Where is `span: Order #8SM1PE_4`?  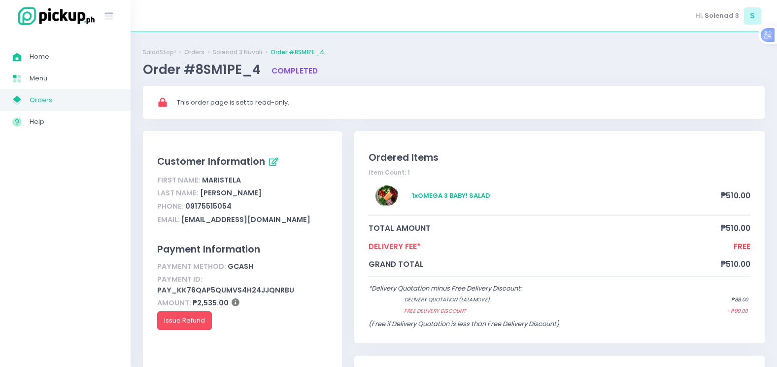 span: Order #8SM1PE_4 is located at coordinates (203, 70).